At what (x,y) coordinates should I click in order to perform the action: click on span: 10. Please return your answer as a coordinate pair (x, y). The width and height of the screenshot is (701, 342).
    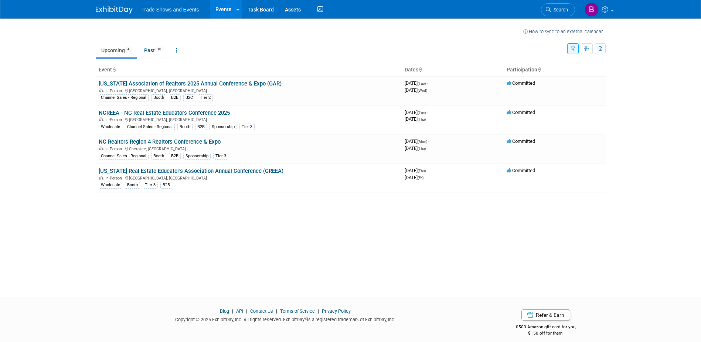
    Looking at the image, I should click on (159, 49).